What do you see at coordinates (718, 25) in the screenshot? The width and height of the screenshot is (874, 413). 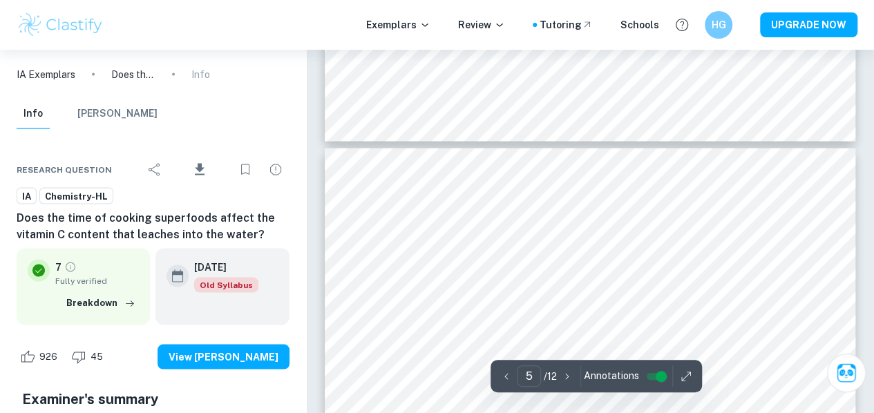 I see `h6: HG` at bounding box center [718, 25].